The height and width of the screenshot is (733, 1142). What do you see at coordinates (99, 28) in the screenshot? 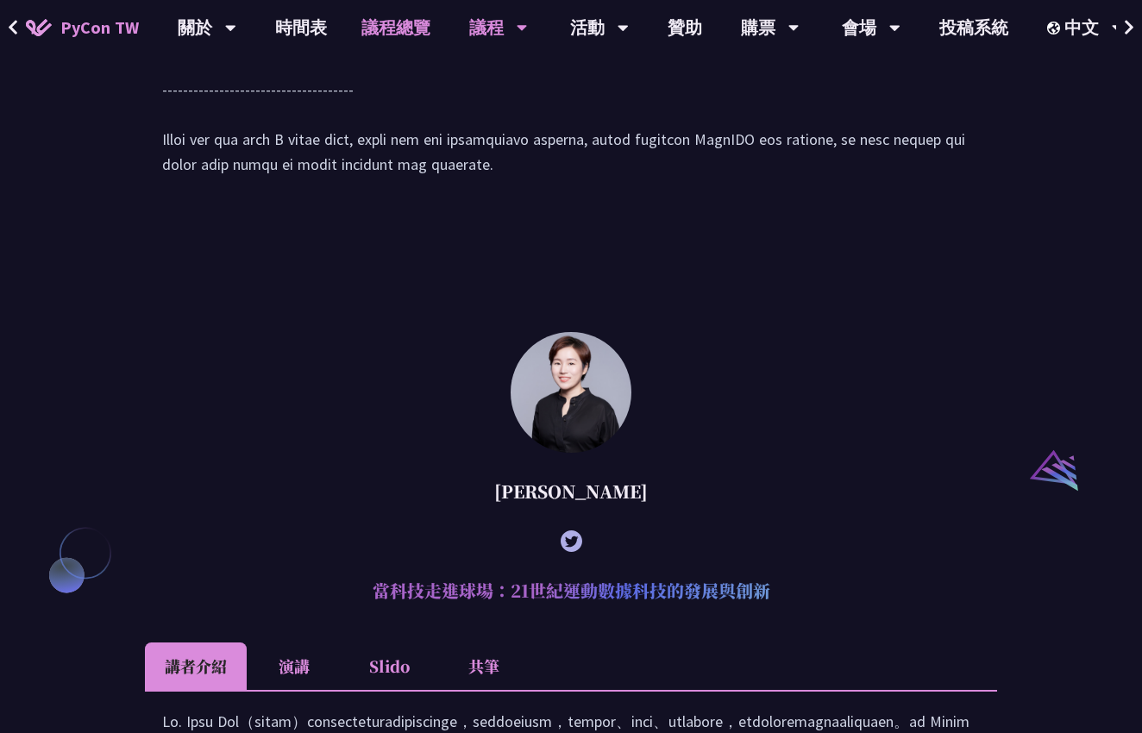
I see `span: PyCon TW` at bounding box center [99, 28].